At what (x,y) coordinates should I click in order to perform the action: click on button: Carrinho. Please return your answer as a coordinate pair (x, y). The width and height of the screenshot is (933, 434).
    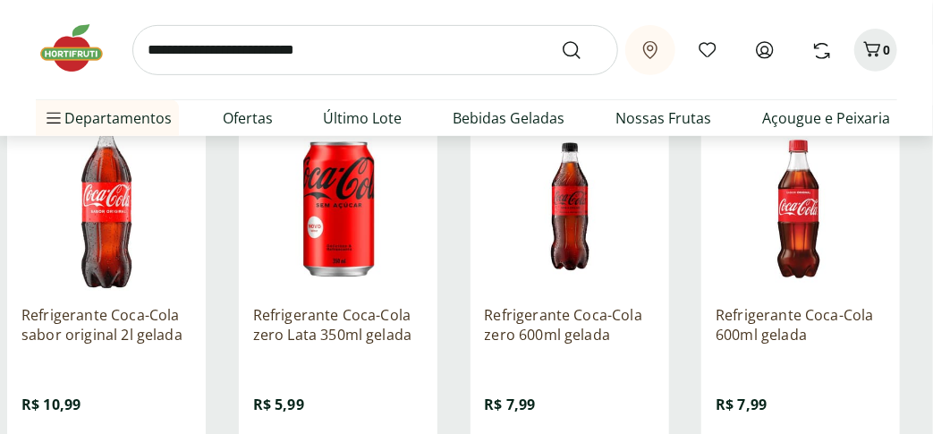
    Looking at the image, I should click on (875, 50).